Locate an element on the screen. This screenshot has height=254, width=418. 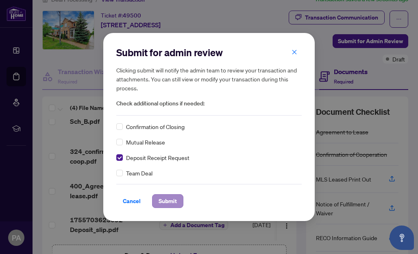
span: Submit is located at coordinates (167, 201).